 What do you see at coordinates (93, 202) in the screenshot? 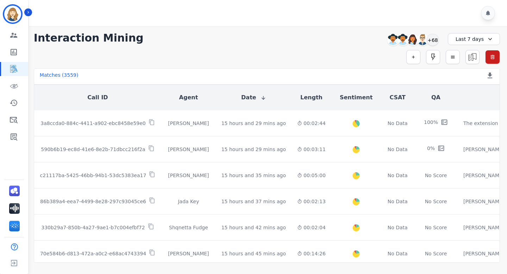
I see `p: 86b389a4-eea7-4499-8e28-297c93045ce6` at bounding box center [93, 202].